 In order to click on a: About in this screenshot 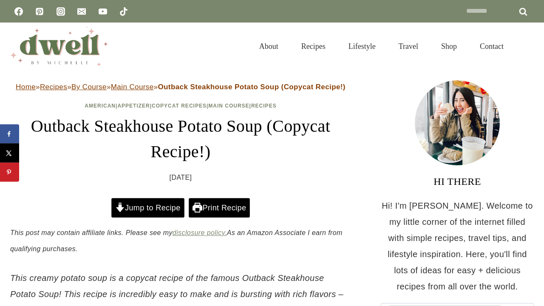, I will do `click(268, 46)`.